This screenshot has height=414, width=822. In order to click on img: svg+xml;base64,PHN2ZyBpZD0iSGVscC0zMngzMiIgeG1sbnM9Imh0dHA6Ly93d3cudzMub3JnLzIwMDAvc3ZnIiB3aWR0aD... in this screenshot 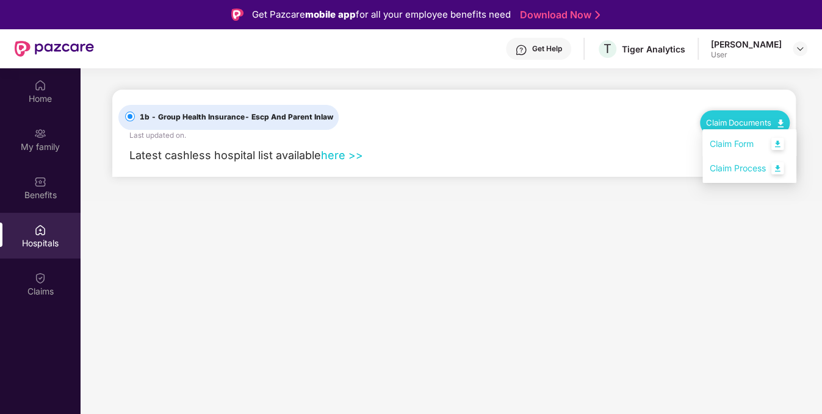, I will do `click(521, 50)`.